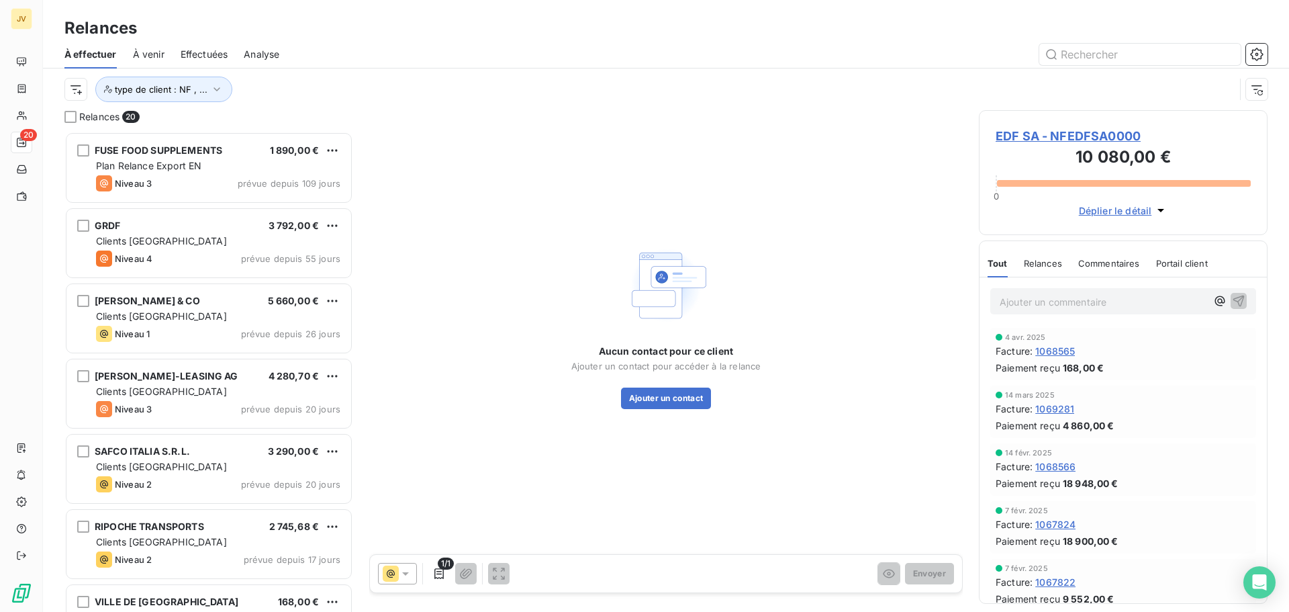 Image resolution: width=1289 pixels, height=612 pixels. Describe the element at coordinates (666, 285) in the screenshot. I see `img: Empty state` at that location.